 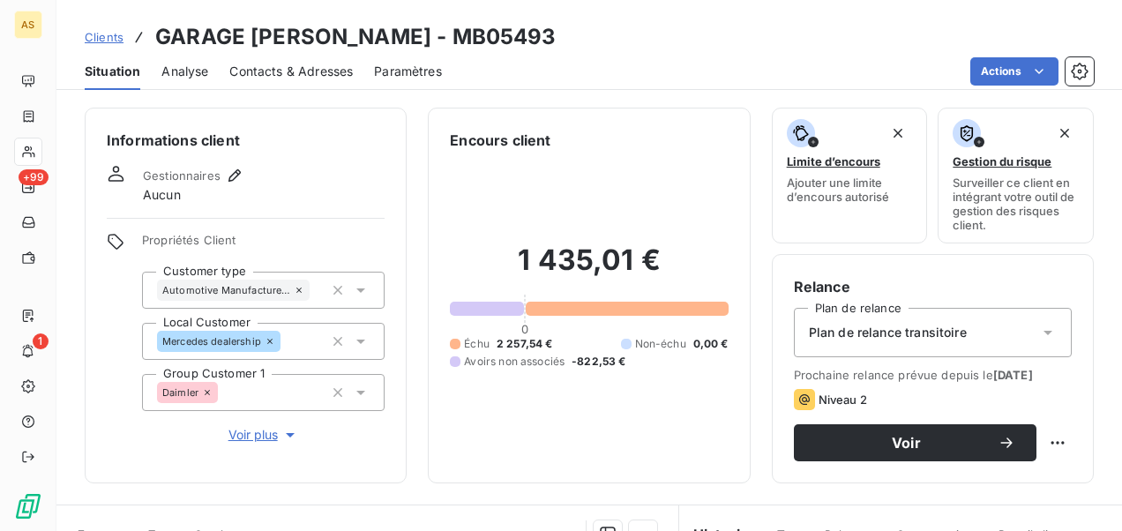 I want to click on span: Aucun, so click(x=161, y=195).